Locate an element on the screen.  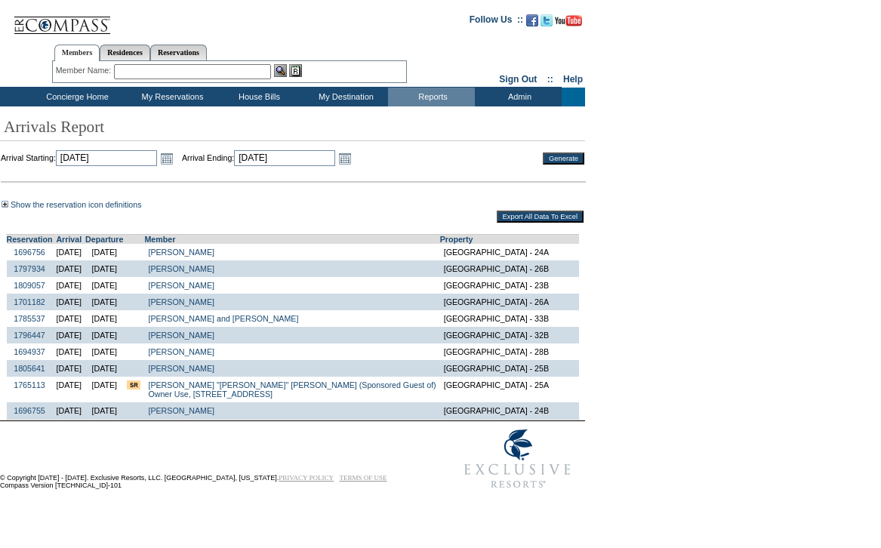
a: Follow us on Twitter is located at coordinates (546, 23).